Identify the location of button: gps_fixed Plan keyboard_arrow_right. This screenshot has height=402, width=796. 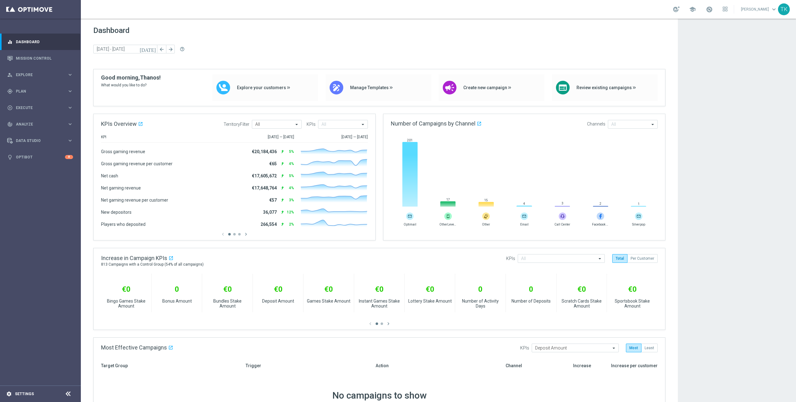
(40, 91).